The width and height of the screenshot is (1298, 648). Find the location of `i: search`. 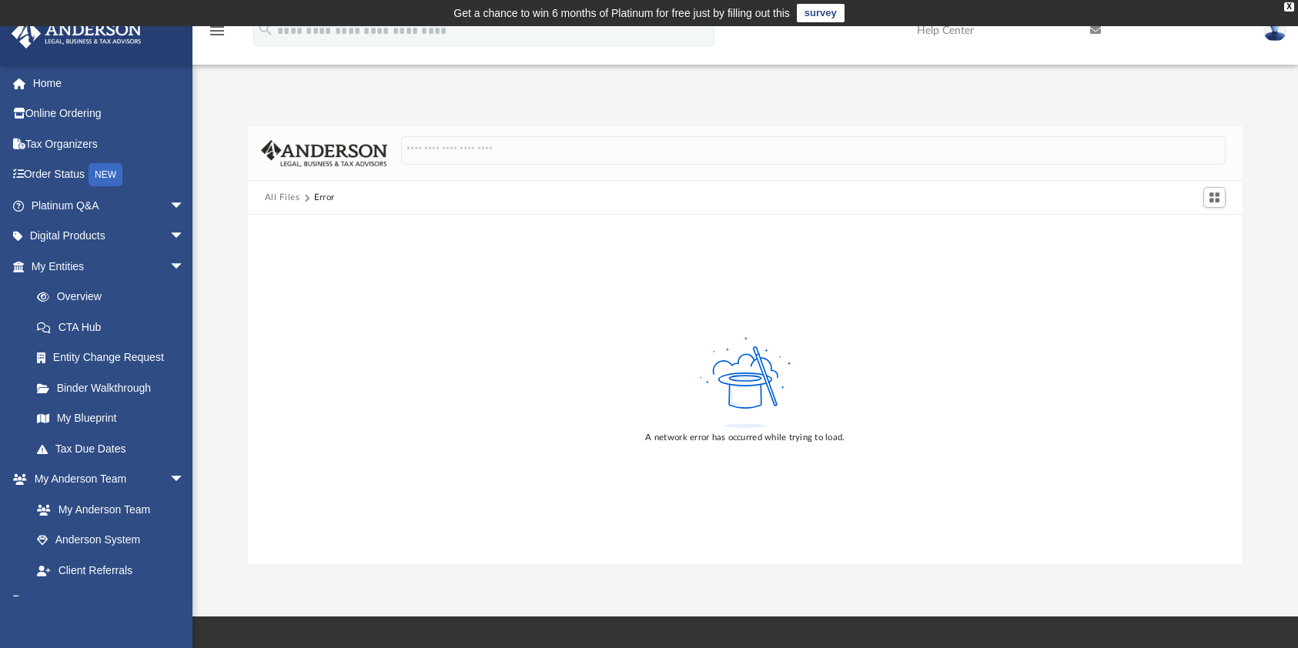

i: search is located at coordinates (266, 29).